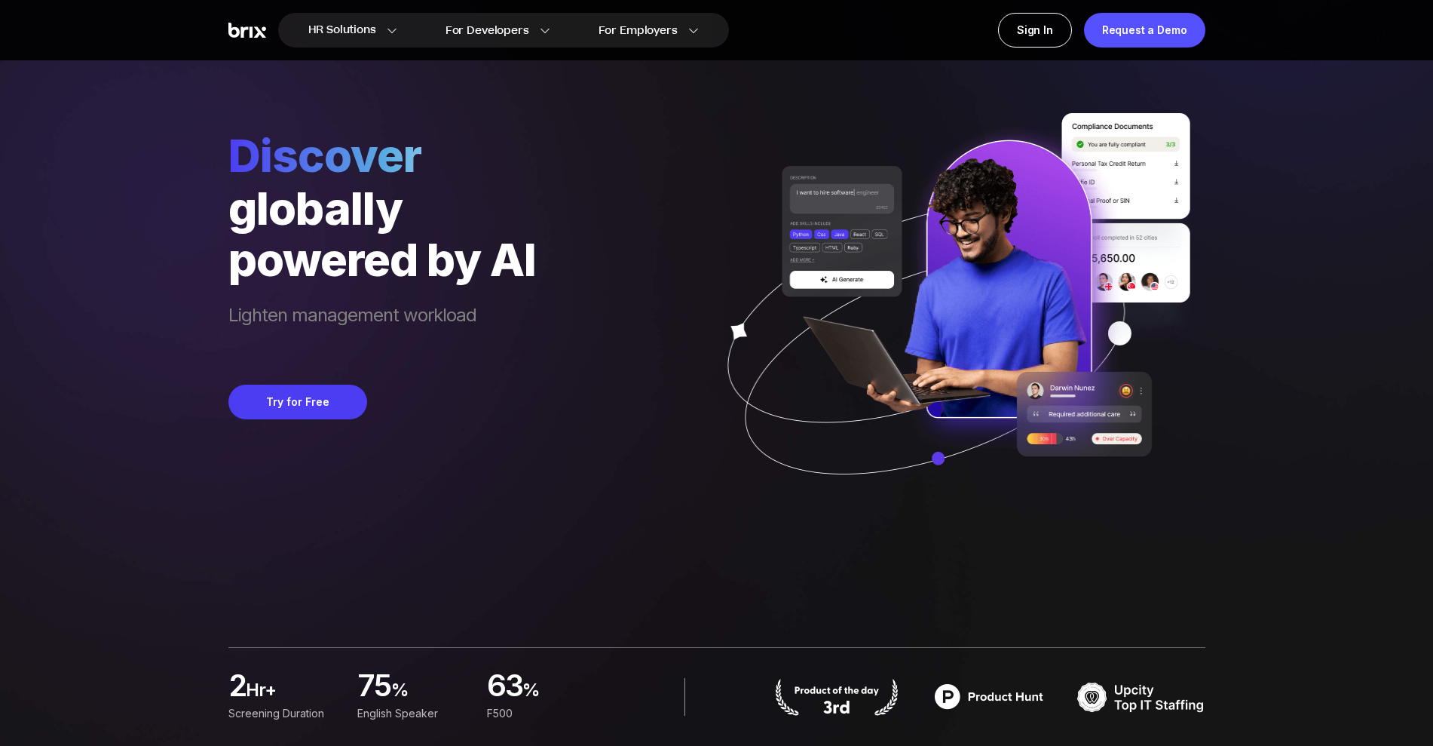  Describe the element at coordinates (382, 329) in the screenshot. I see `span: Lighten management workload` at that location.